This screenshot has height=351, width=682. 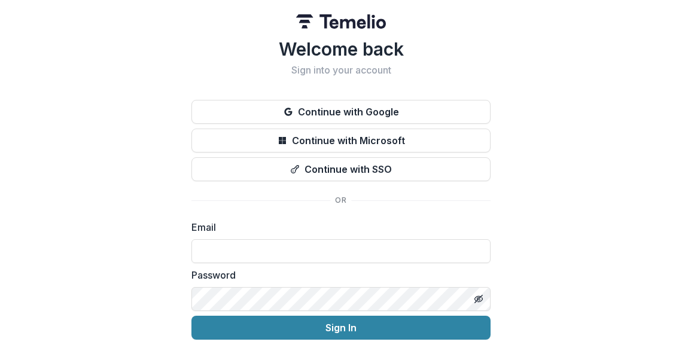 What do you see at coordinates (341, 328) in the screenshot?
I see `button: Sign In` at bounding box center [341, 328].